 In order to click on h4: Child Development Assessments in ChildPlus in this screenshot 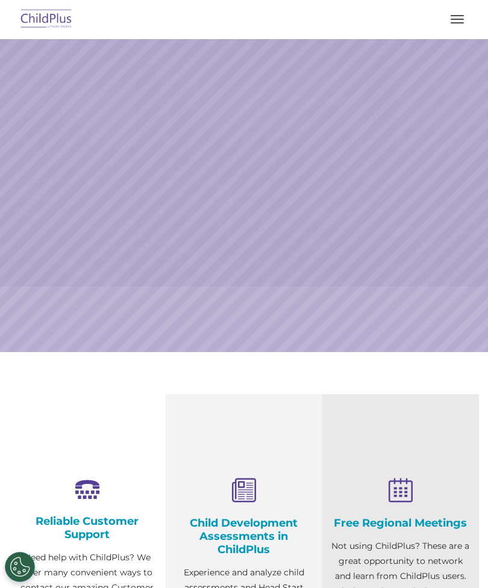, I will do `click(244, 536)`.